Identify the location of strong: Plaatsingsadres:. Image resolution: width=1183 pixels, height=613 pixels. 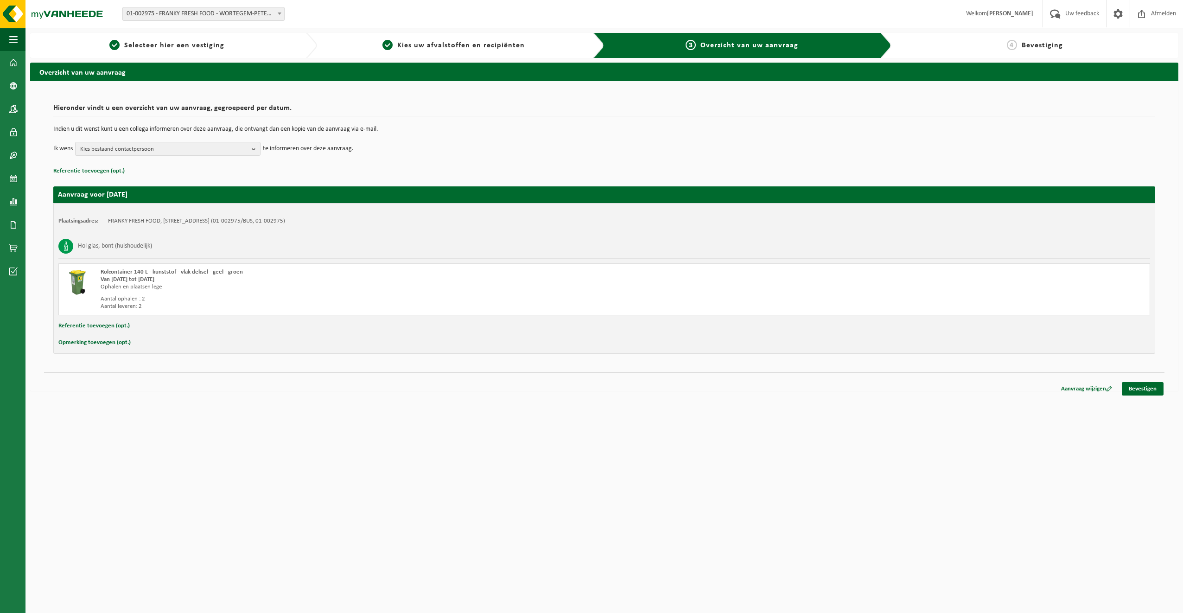
(78, 221).